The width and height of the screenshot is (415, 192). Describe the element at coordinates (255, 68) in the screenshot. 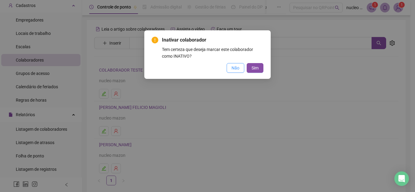

I see `button: Sim` at that location.